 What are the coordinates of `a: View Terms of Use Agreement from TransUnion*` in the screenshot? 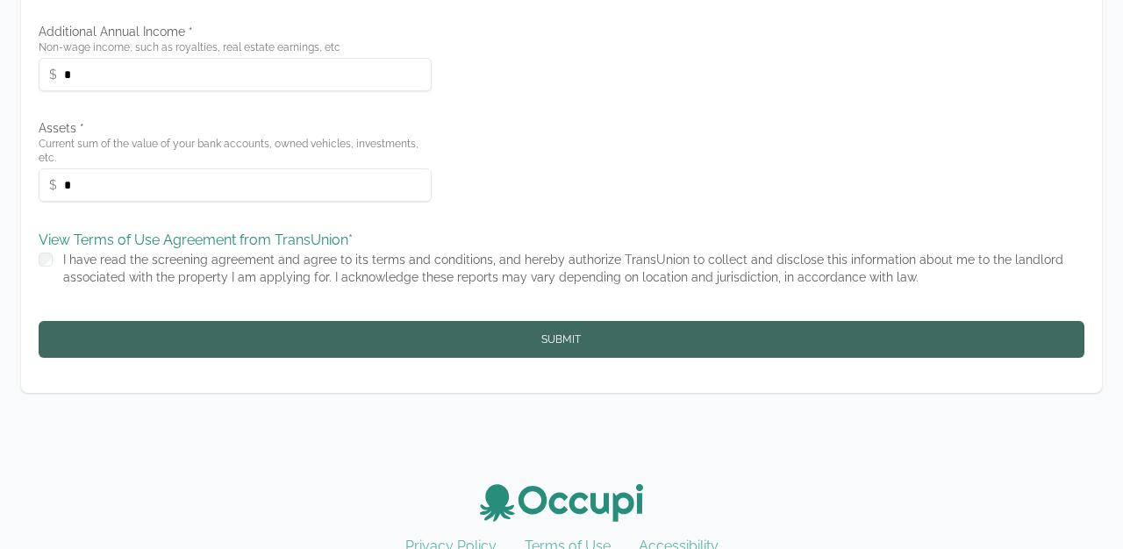 It's located at (196, 240).